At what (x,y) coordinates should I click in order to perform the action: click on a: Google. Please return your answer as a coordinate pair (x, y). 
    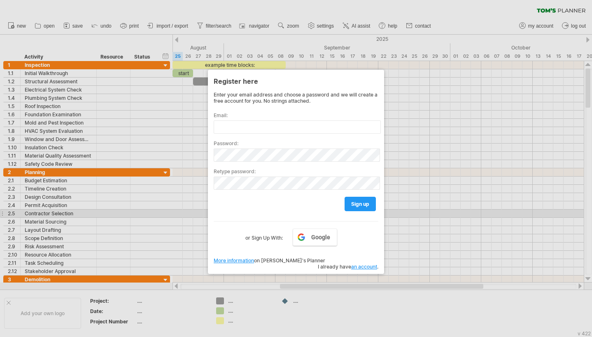
    Looking at the image, I should click on (315, 237).